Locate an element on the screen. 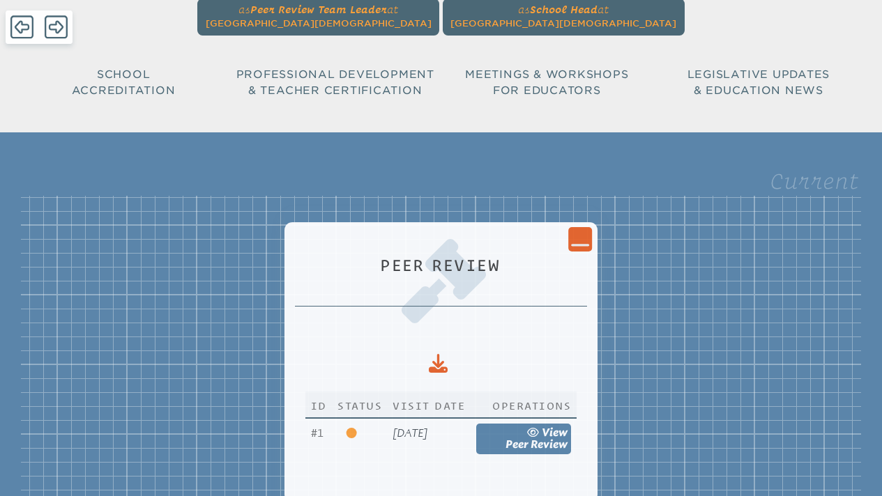 This screenshot has height=496, width=882. span: view is located at coordinates (554, 432).